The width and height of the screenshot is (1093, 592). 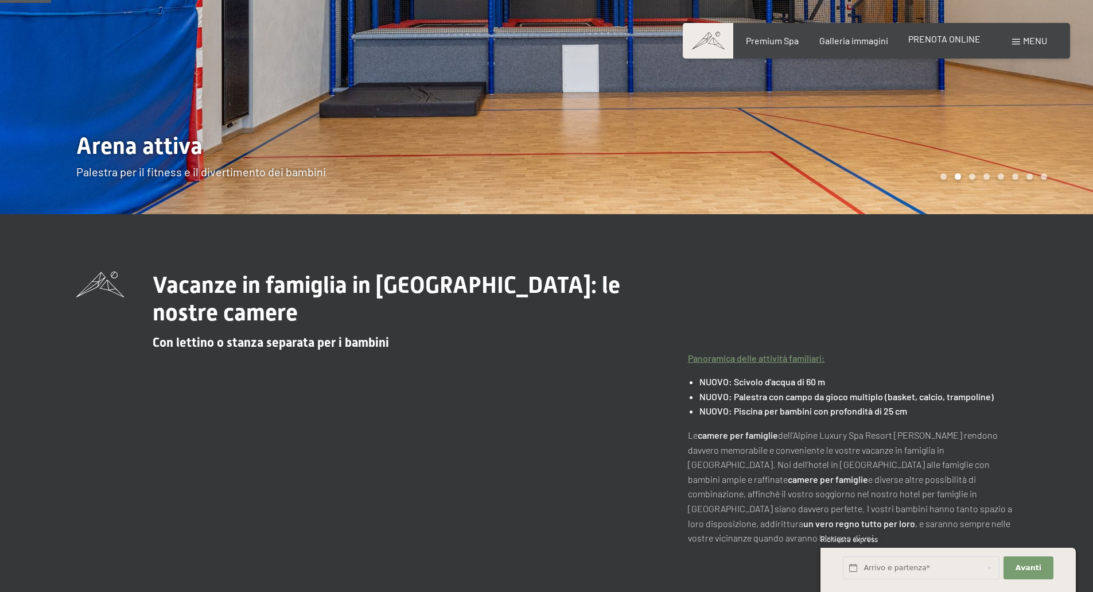 What do you see at coordinates (849, 539) in the screenshot?
I see `span: Richiesta express` at bounding box center [849, 539].